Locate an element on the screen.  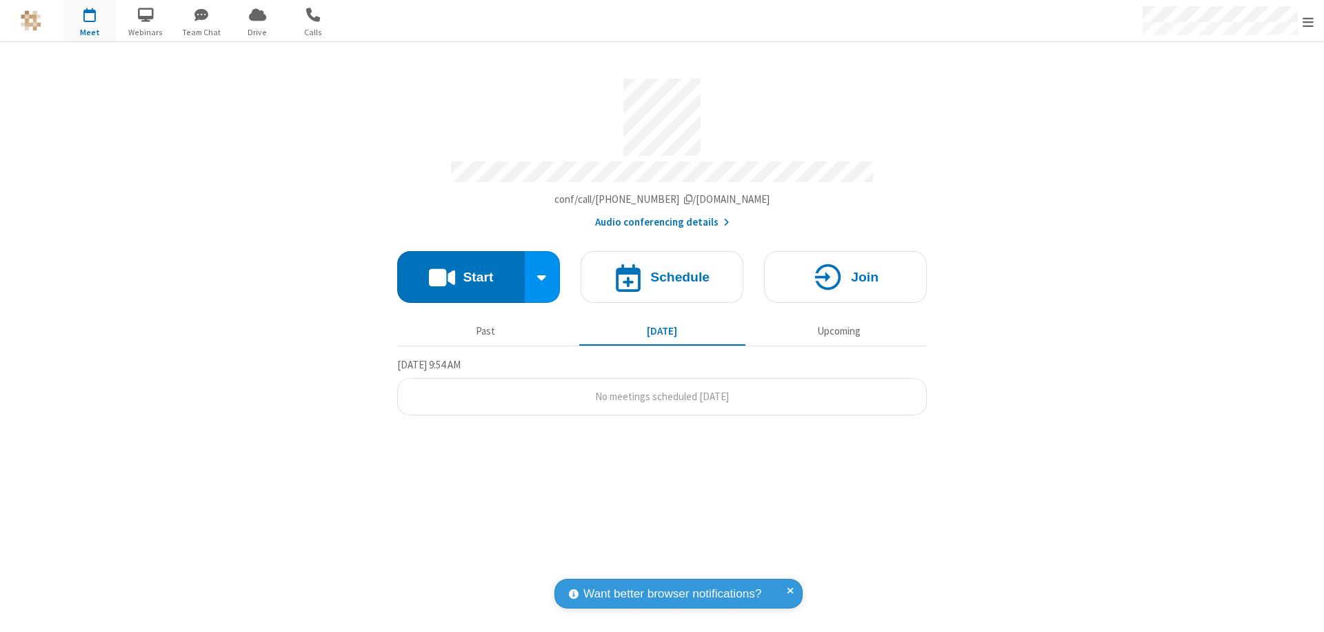
span: Team Chat is located at coordinates (201, 32).